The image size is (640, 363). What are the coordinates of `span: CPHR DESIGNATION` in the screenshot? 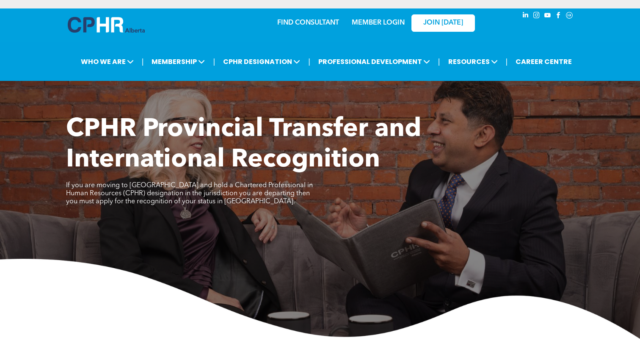 It's located at (262, 61).